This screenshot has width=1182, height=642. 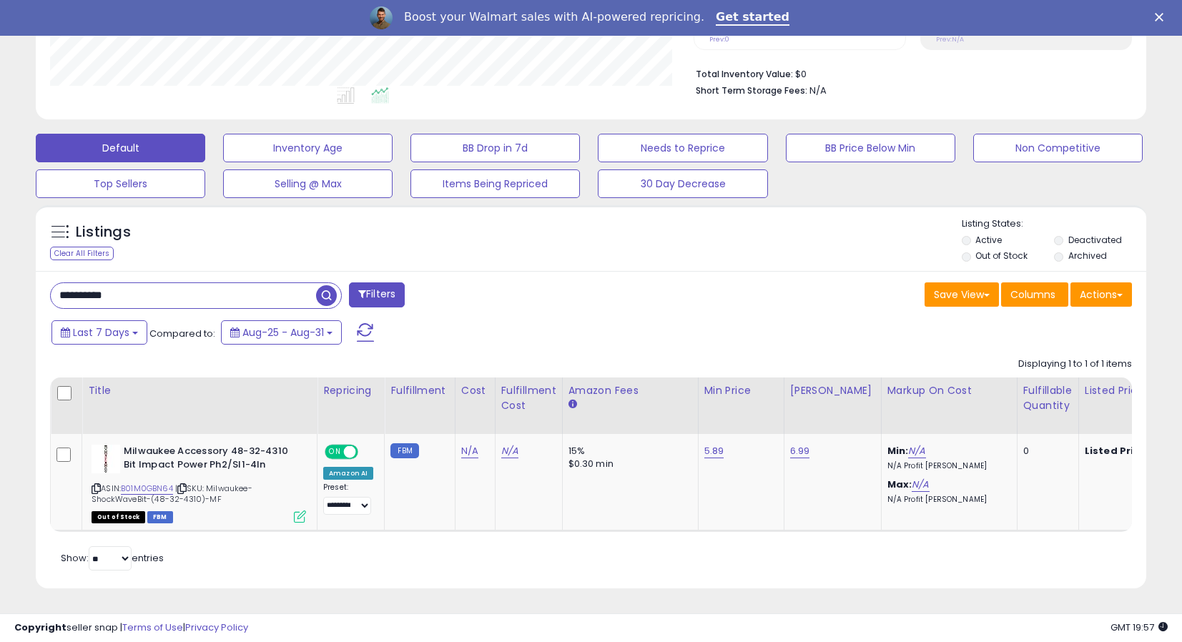 I want to click on span: 2025-09-11 19:57 GMT, so click(x=1139, y=627).